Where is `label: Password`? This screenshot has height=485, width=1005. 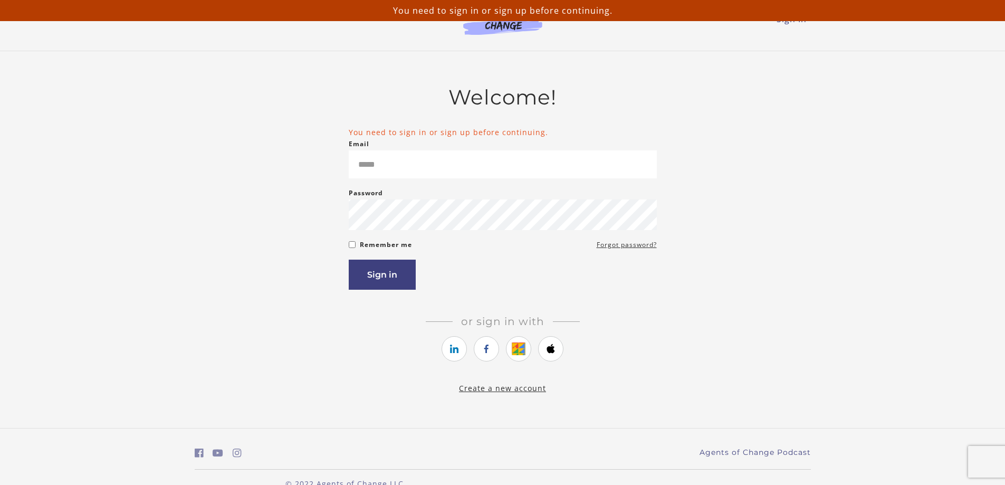
label: Password is located at coordinates (365, 193).